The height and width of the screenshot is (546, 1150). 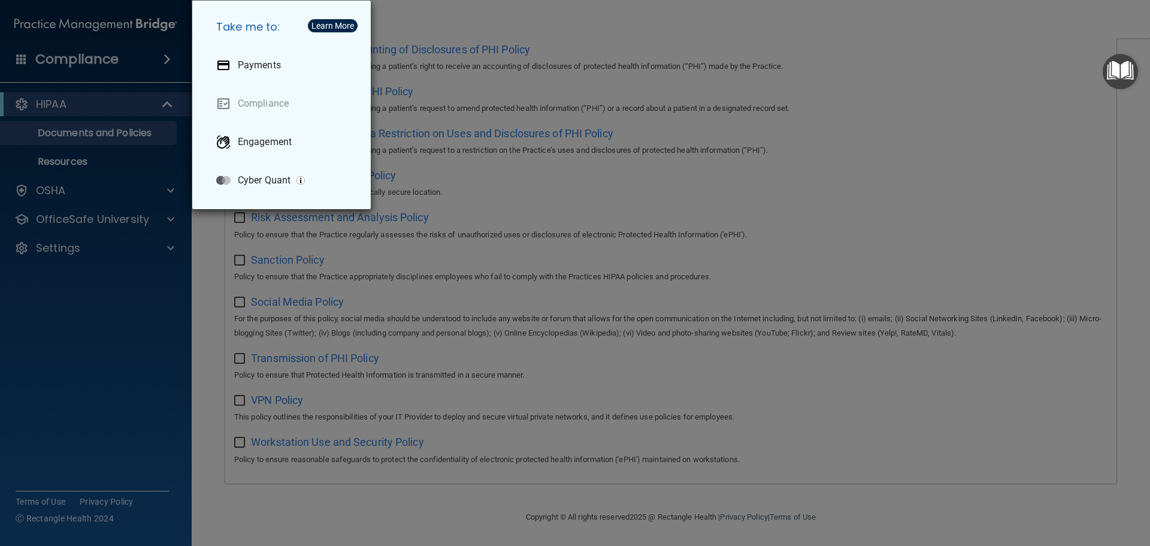 I want to click on p: Payments, so click(x=259, y=65).